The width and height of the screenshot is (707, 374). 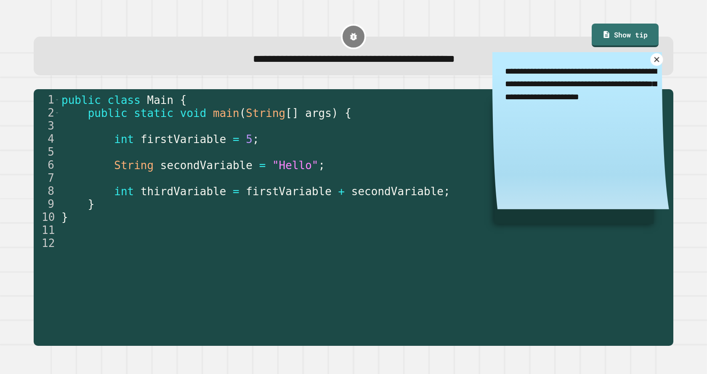 What do you see at coordinates (47, 191) in the screenshot?
I see `div: 8` at bounding box center [47, 191].